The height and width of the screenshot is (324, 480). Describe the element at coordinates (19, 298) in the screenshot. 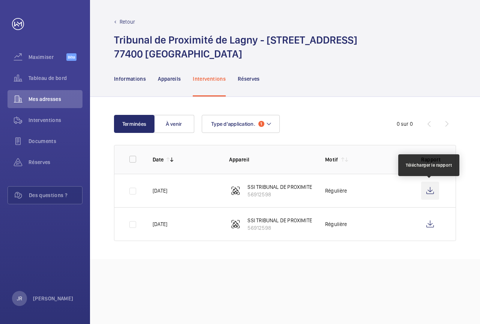

I see `font: JR` at that location.